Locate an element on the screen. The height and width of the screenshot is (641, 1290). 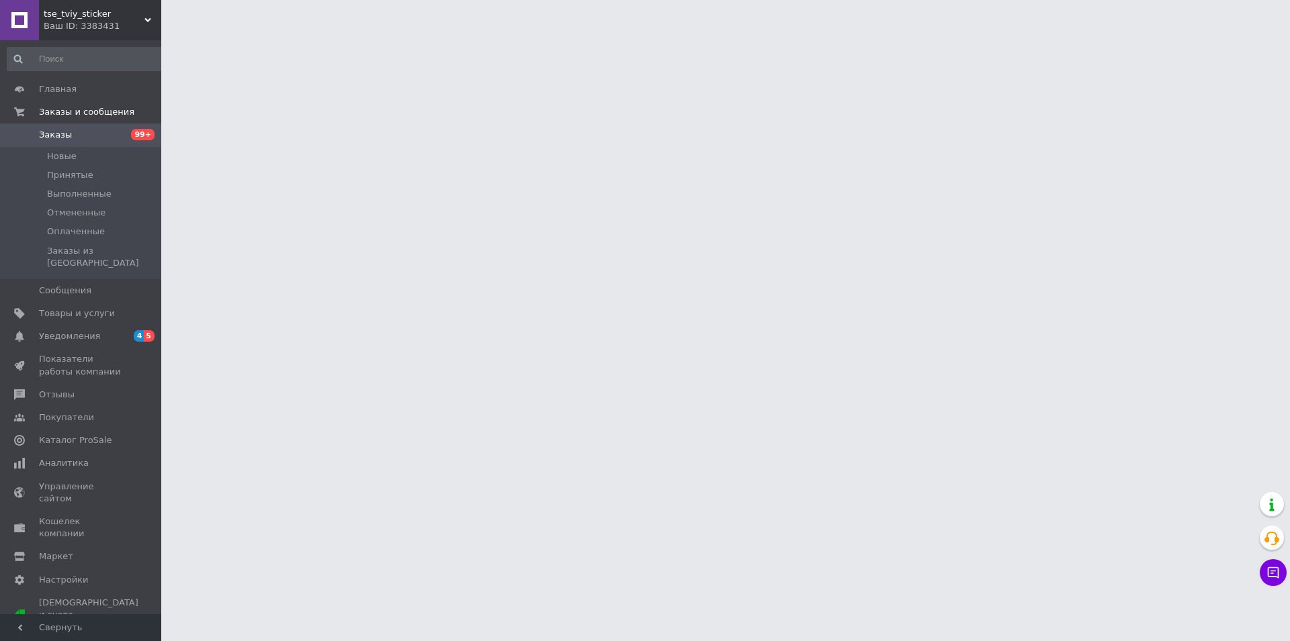
span: Заказы и сообщения is located at coordinates (87, 112).